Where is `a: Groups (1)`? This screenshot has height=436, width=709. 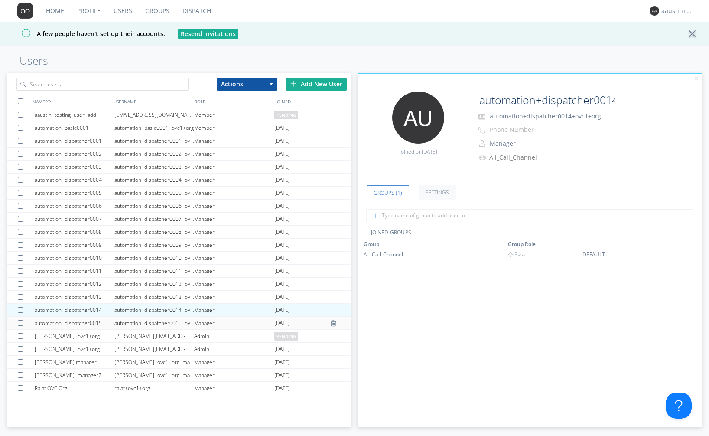 a: Groups (1) is located at coordinates (388, 192).